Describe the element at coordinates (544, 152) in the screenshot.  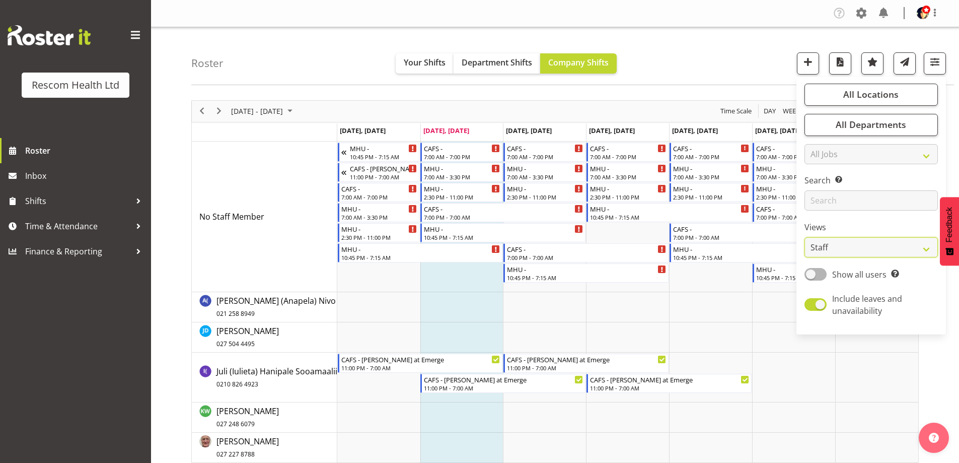
I see `div: No Staff Member"s event - CAFS - Begin From Wednesday, October 1, 2025 at 7:00:00 AM GMT+13:00 En...` at that location.